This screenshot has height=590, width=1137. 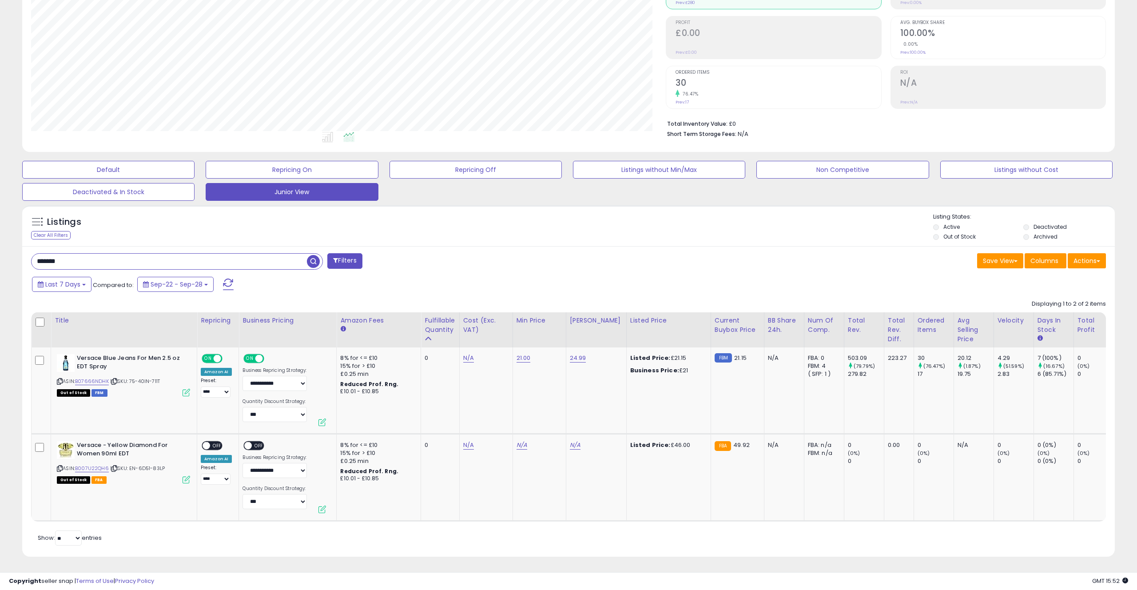 What do you see at coordinates (952, 227) in the screenshot?
I see `label: Active` at bounding box center [952, 227].